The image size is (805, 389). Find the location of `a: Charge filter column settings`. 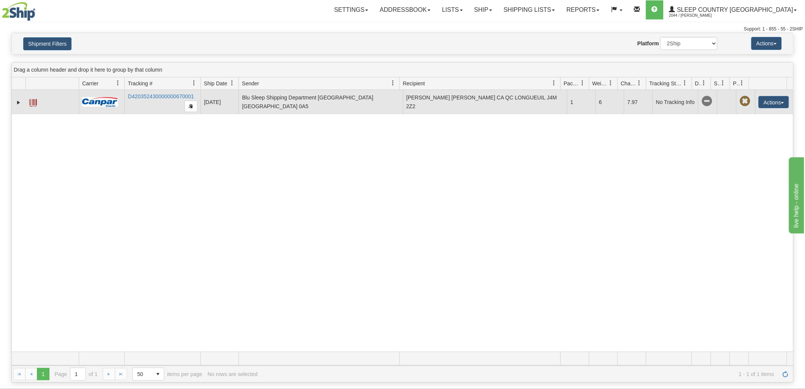

a: Charge filter column settings is located at coordinates (640, 83).